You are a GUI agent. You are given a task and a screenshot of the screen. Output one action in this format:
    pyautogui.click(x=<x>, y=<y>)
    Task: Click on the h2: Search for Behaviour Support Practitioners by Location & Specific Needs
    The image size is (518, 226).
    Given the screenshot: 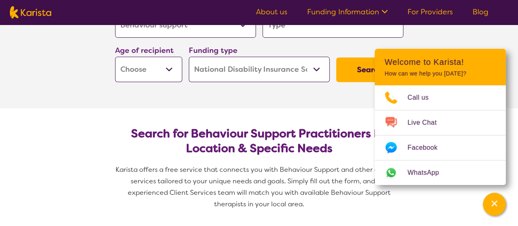 What is the action you would take?
    pyautogui.click(x=259, y=141)
    